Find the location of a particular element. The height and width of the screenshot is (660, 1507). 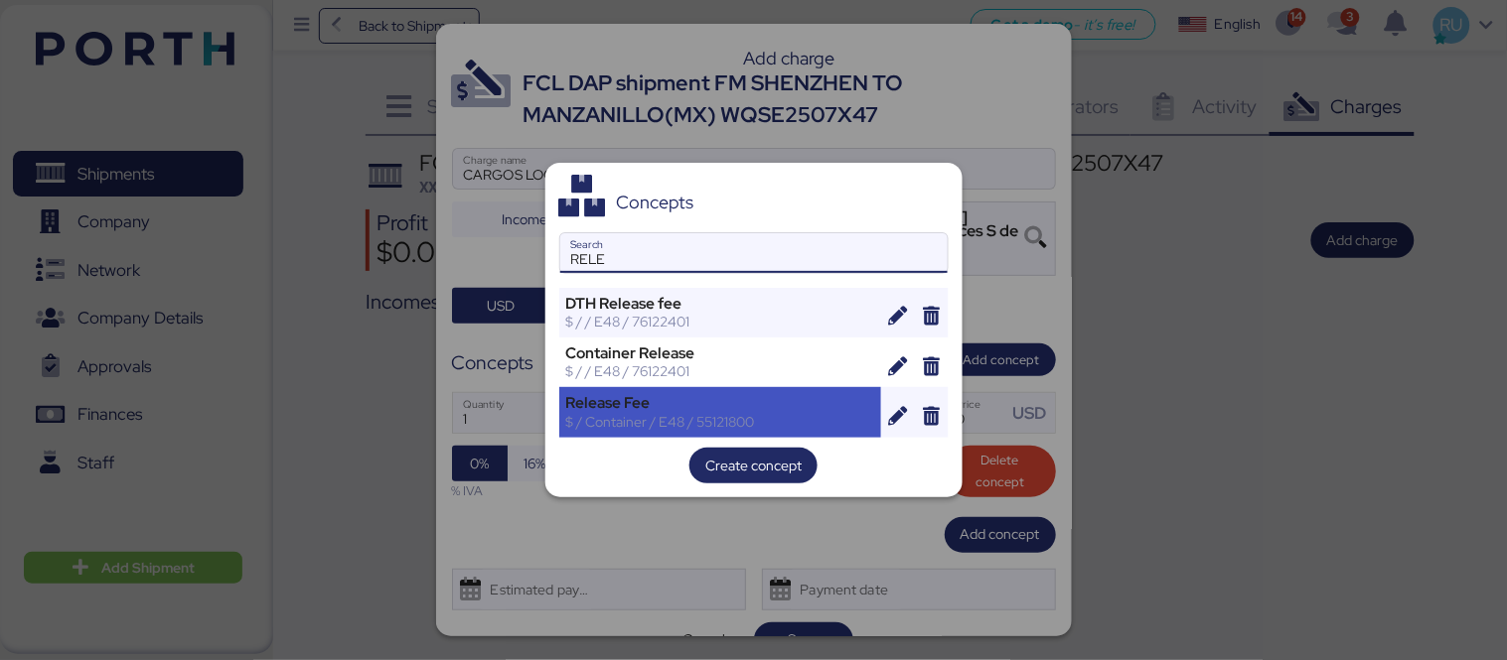

div: Release Fee is located at coordinates (720, 403).